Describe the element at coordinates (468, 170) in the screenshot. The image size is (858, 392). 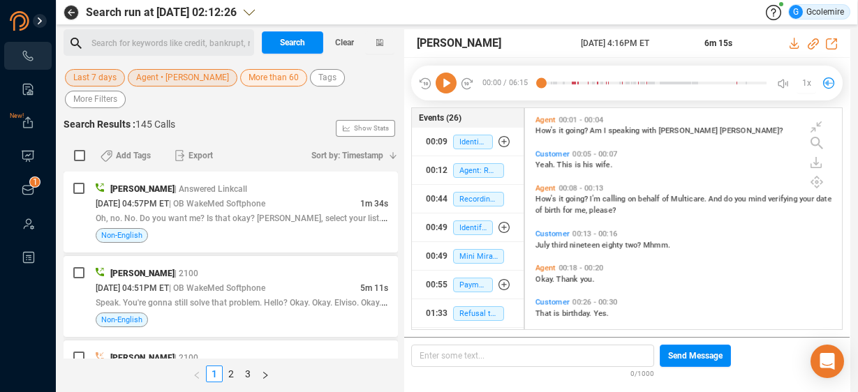
I see `button: 00:12Agent: RPC Check` at that location.